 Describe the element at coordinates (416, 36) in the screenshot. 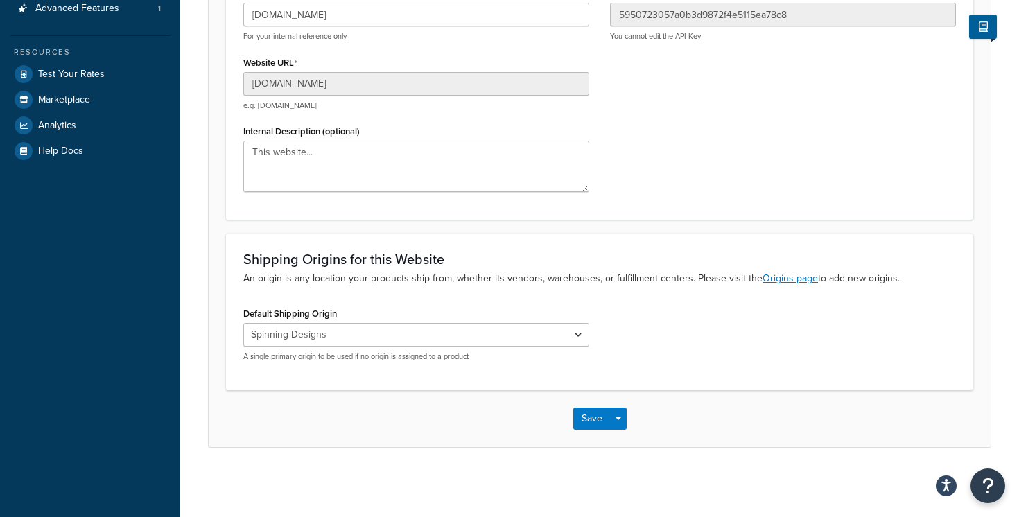

I see `p: For your internal reference only` at that location.